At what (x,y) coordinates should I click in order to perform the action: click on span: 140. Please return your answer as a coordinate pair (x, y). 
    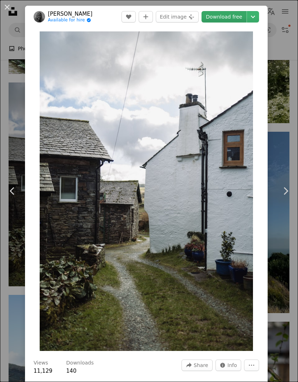
    Looking at the image, I should click on (71, 371).